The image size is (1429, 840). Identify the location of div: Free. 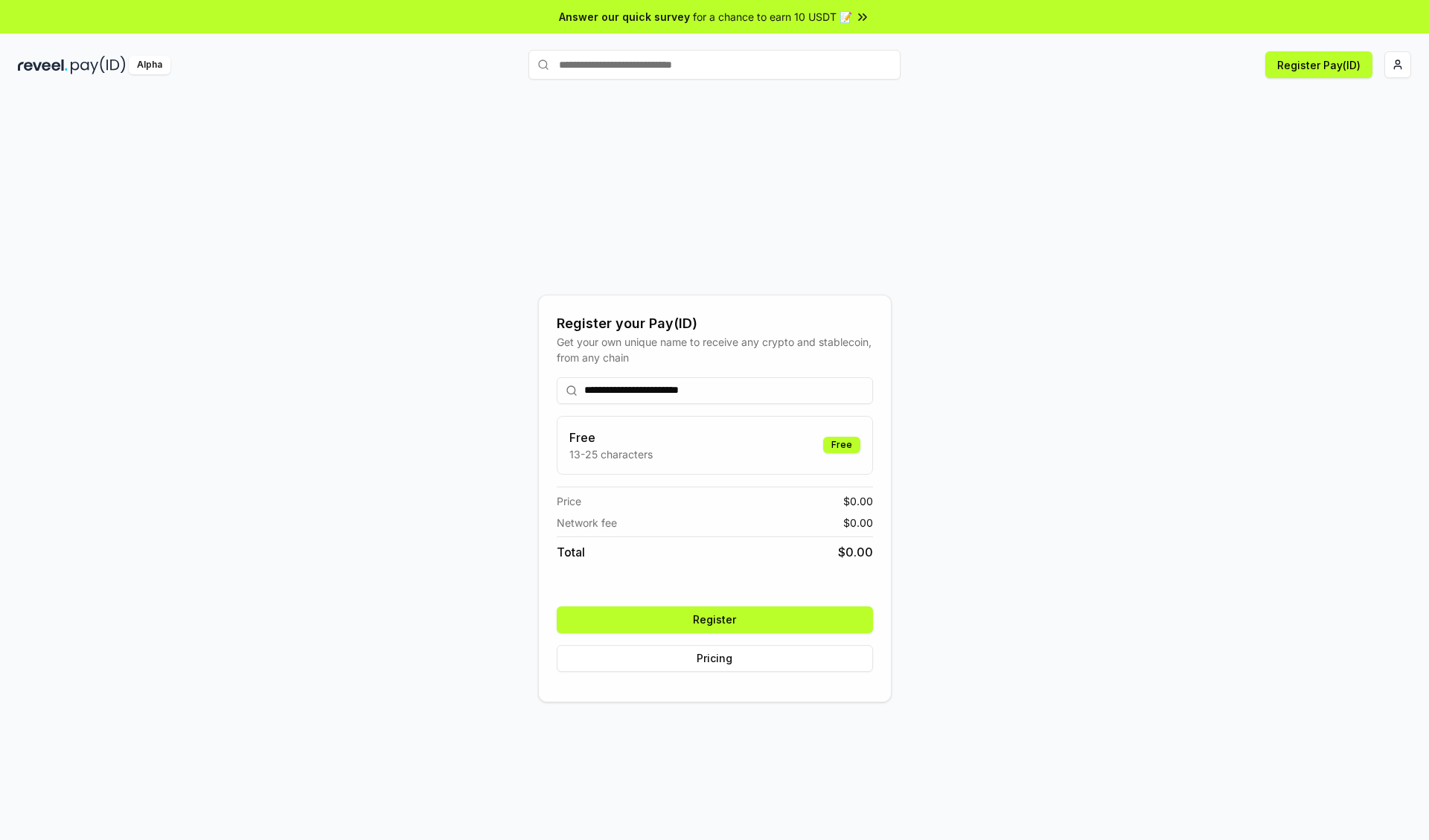
(842, 445).